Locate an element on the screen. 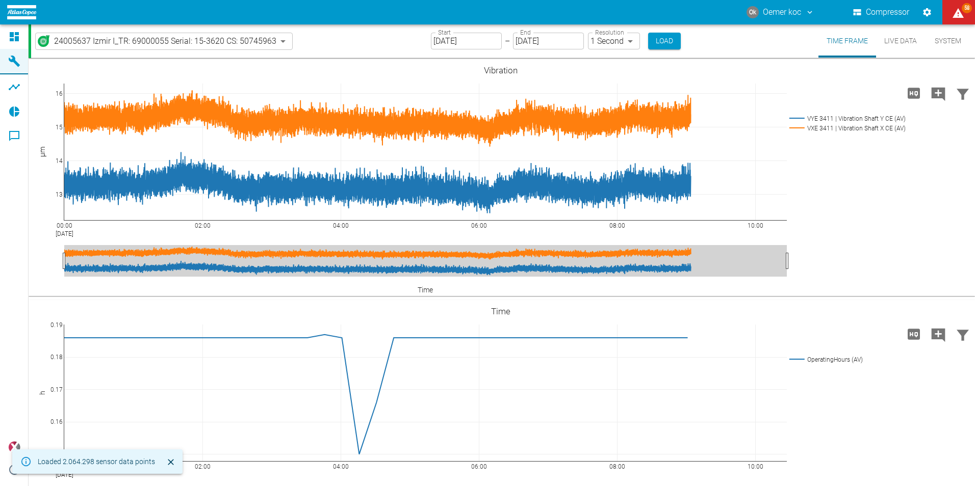 The image size is (975, 486). label: End is located at coordinates (525, 32).